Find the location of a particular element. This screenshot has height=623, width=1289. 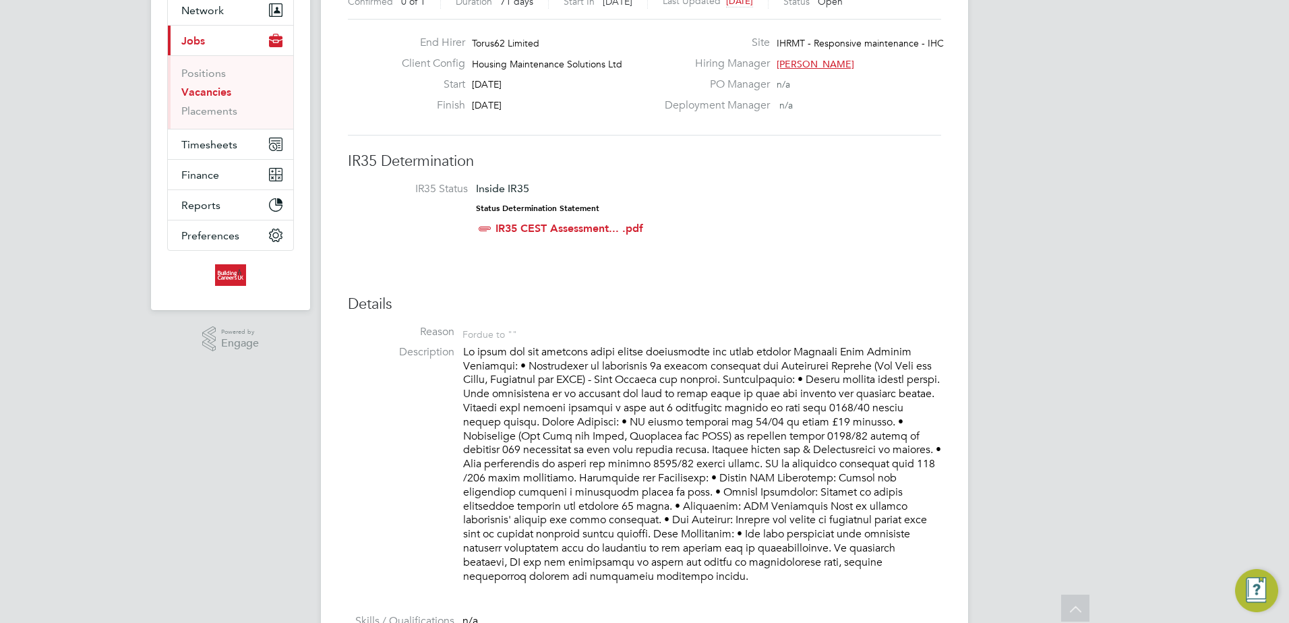

label: Hiring Manager is located at coordinates (713, 63).